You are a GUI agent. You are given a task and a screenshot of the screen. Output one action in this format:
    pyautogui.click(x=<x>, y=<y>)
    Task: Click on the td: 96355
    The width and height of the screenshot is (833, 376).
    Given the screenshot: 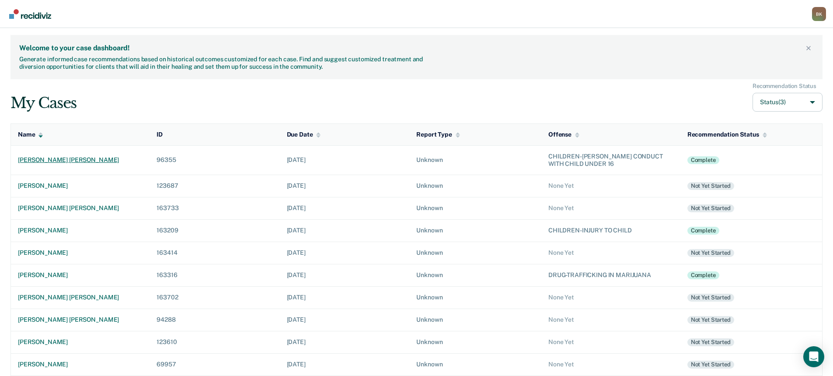 What is the action you would take?
    pyautogui.click(x=214, y=160)
    